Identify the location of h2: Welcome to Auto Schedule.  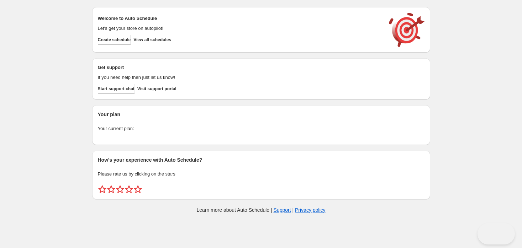
(240, 19).